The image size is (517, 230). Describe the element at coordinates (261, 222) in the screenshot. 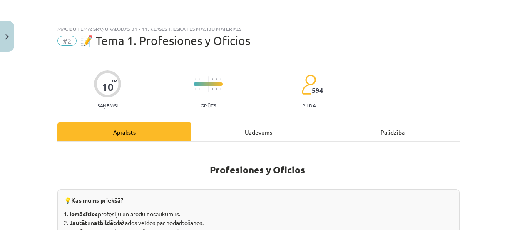

I see `li: un dažādos veidos par nodarbošanos.` at that location.